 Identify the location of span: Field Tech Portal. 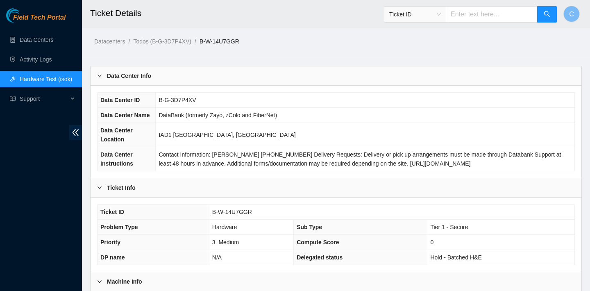
(39, 18).